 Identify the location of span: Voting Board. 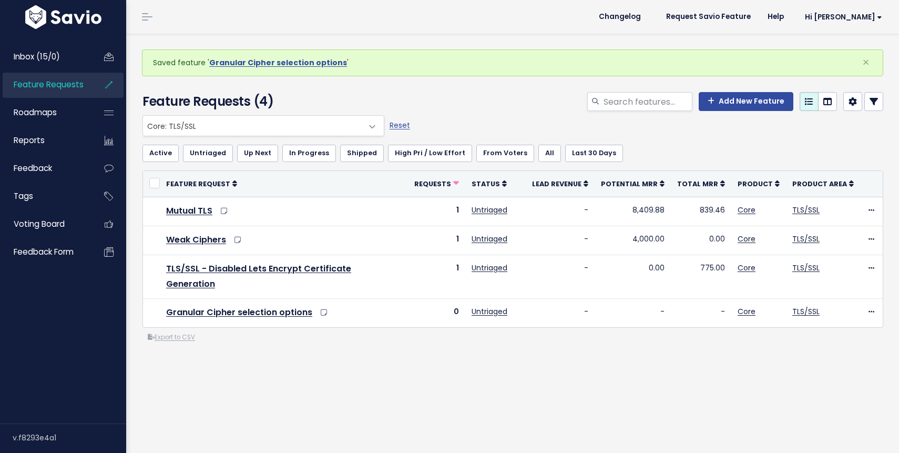
(39, 223).